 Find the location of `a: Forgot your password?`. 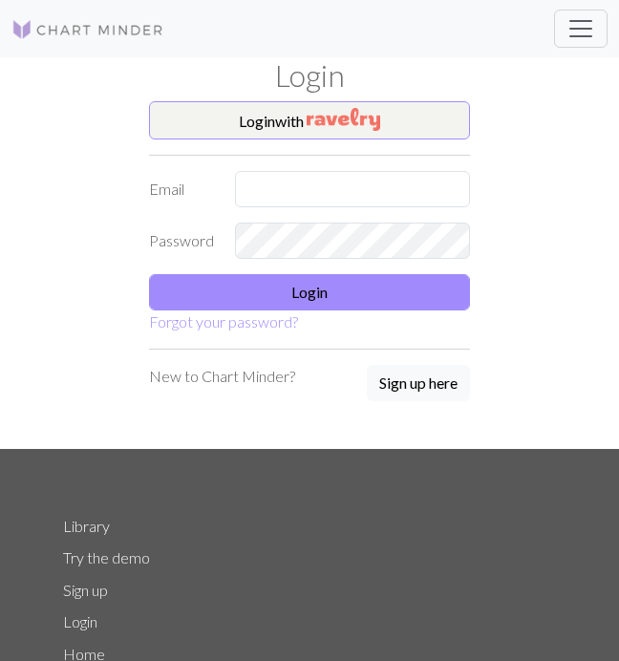

a: Forgot your password? is located at coordinates (223, 321).